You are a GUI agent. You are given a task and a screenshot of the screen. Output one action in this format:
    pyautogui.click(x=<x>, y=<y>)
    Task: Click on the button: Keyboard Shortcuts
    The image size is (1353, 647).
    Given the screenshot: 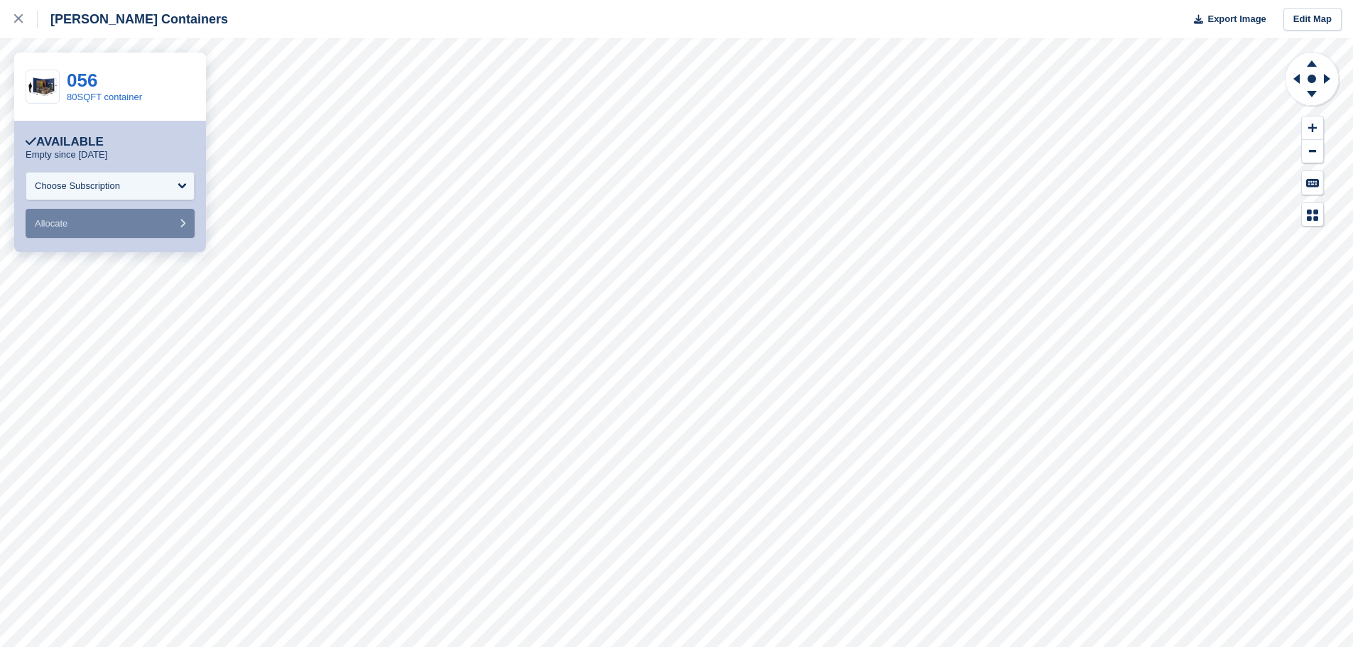 What is the action you would take?
    pyautogui.click(x=1313, y=183)
    